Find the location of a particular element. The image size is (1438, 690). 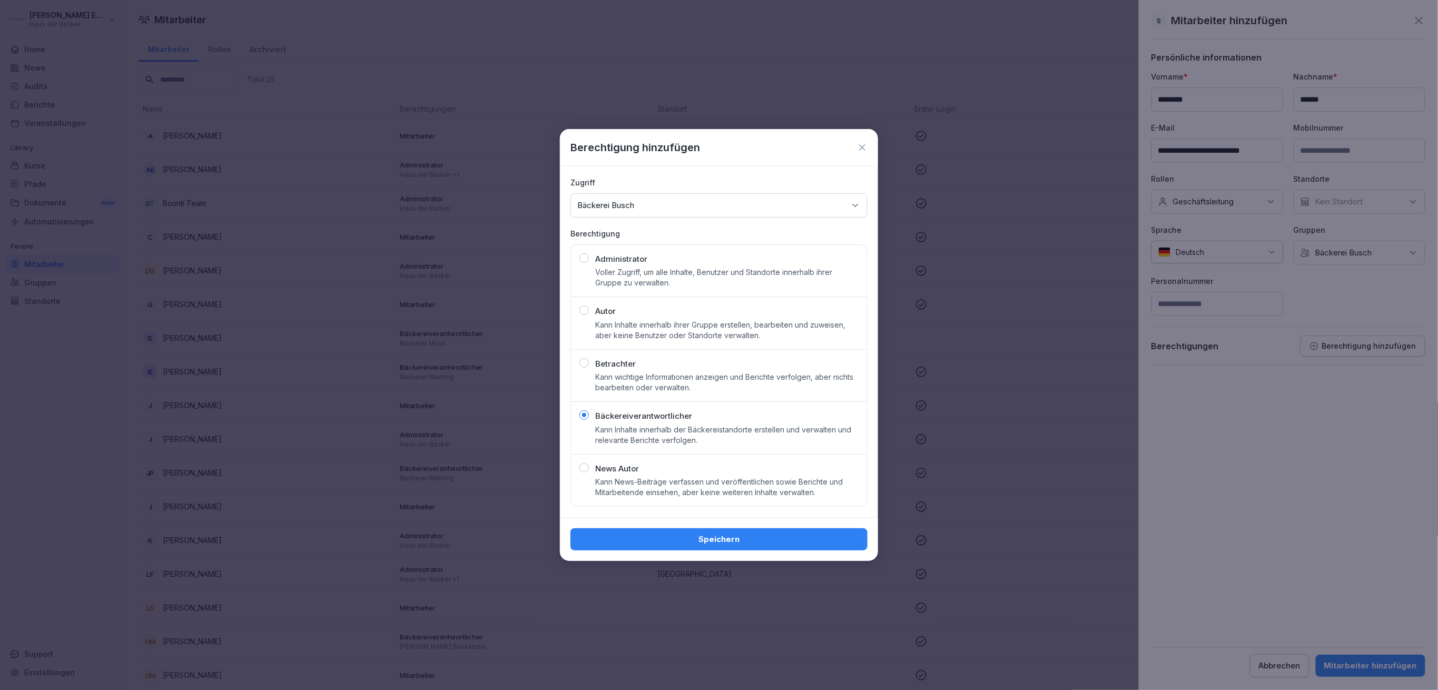

p: Zugriff is located at coordinates (719, 182).